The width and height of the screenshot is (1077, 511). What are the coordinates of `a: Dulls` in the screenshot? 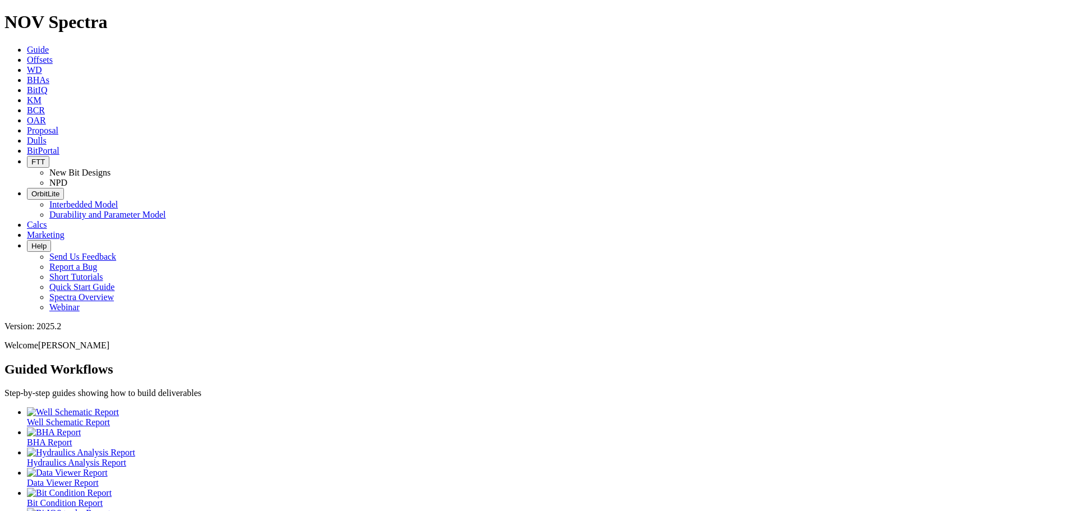 It's located at (36, 140).